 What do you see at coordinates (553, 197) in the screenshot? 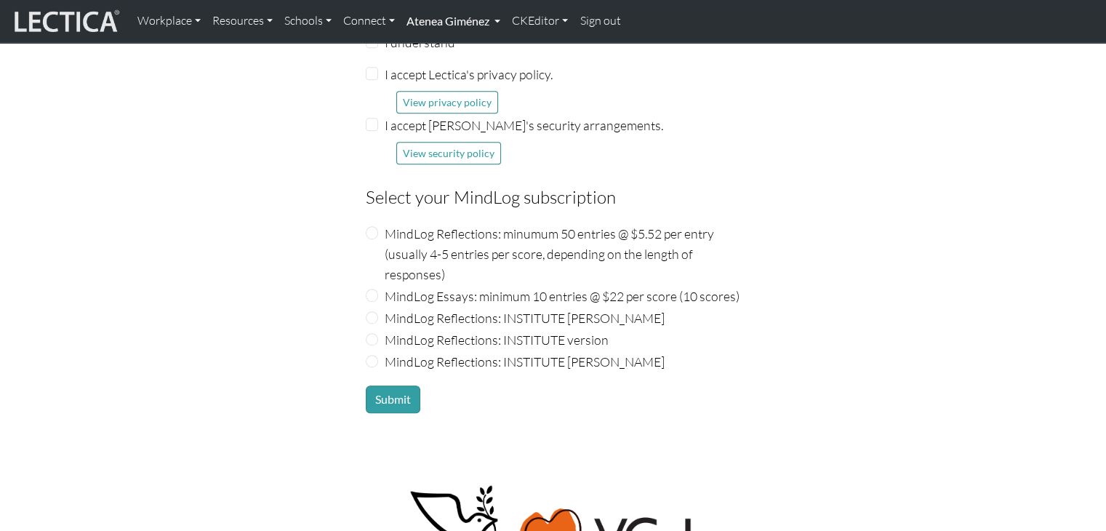
I see `legend: Select your MindLog subscription` at bounding box center [553, 197].